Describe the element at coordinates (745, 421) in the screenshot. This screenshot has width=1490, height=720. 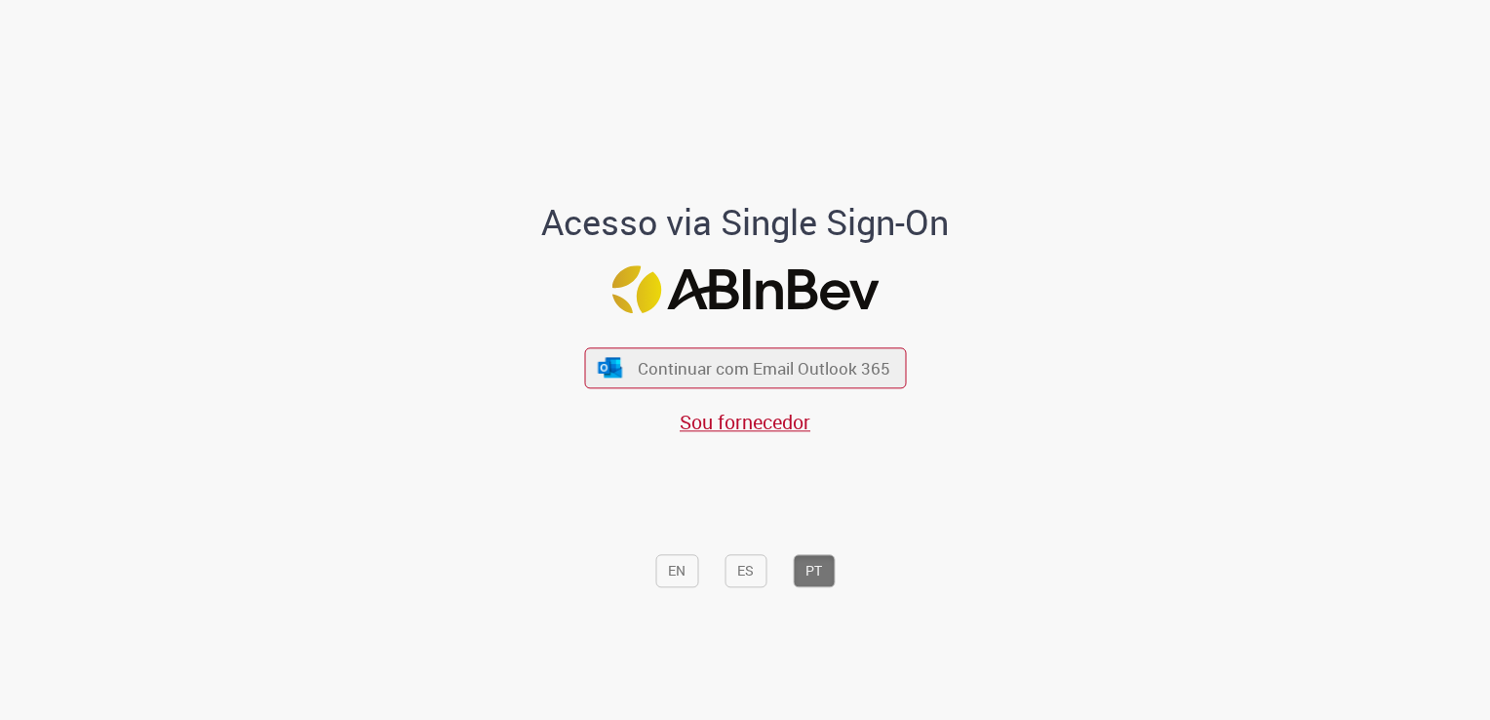
I see `a: Sou fornecedor` at that location.